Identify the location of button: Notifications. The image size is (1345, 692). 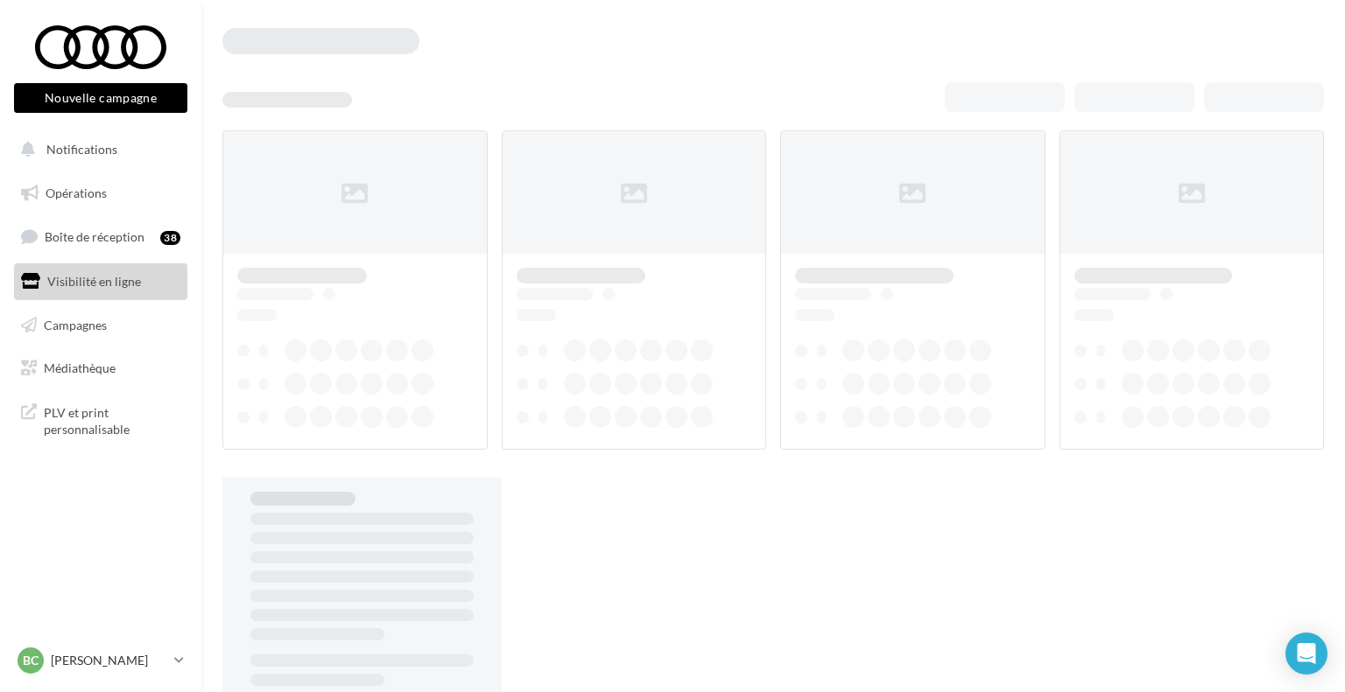
(97, 150).